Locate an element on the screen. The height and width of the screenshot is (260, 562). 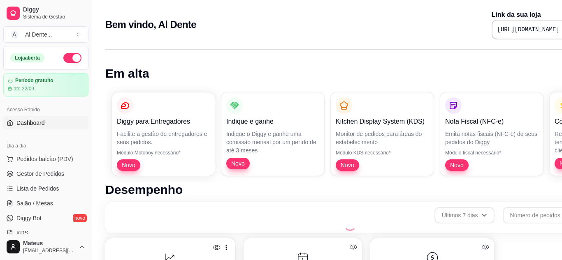
a: Lista de Pedidos is located at coordinates (46, 189).